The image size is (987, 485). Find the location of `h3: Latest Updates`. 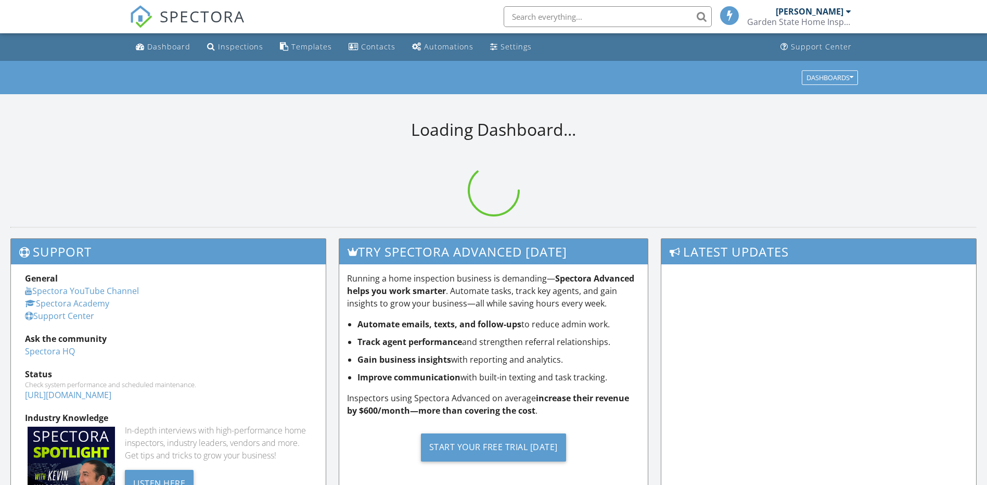

h3: Latest Updates is located at coordinates (819, 251).